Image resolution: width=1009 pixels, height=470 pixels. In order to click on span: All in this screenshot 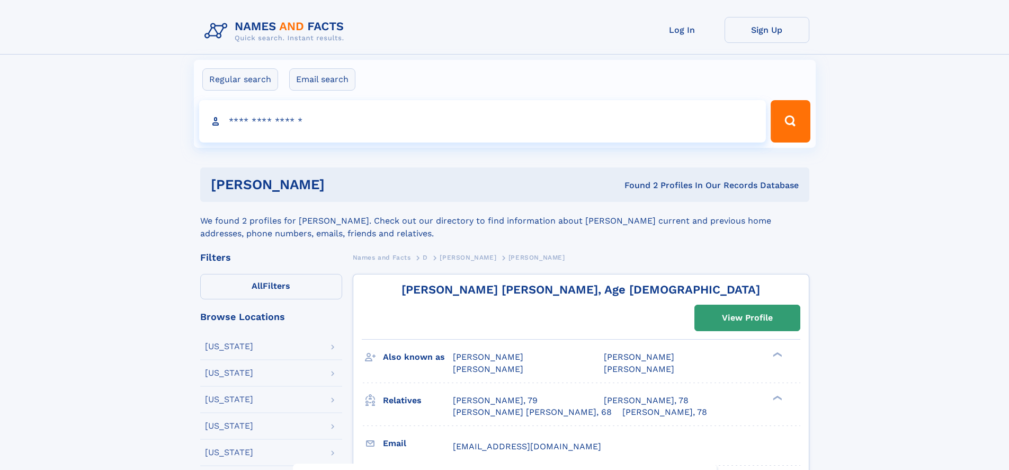, I will do `click(257, 286)`.